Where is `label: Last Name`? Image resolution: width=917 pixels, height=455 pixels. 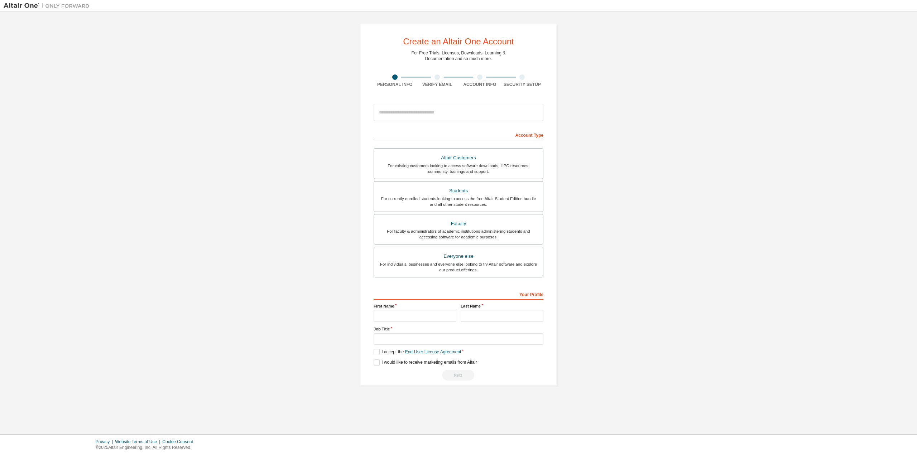
label: Last Name is located at coordinates (502, 306).